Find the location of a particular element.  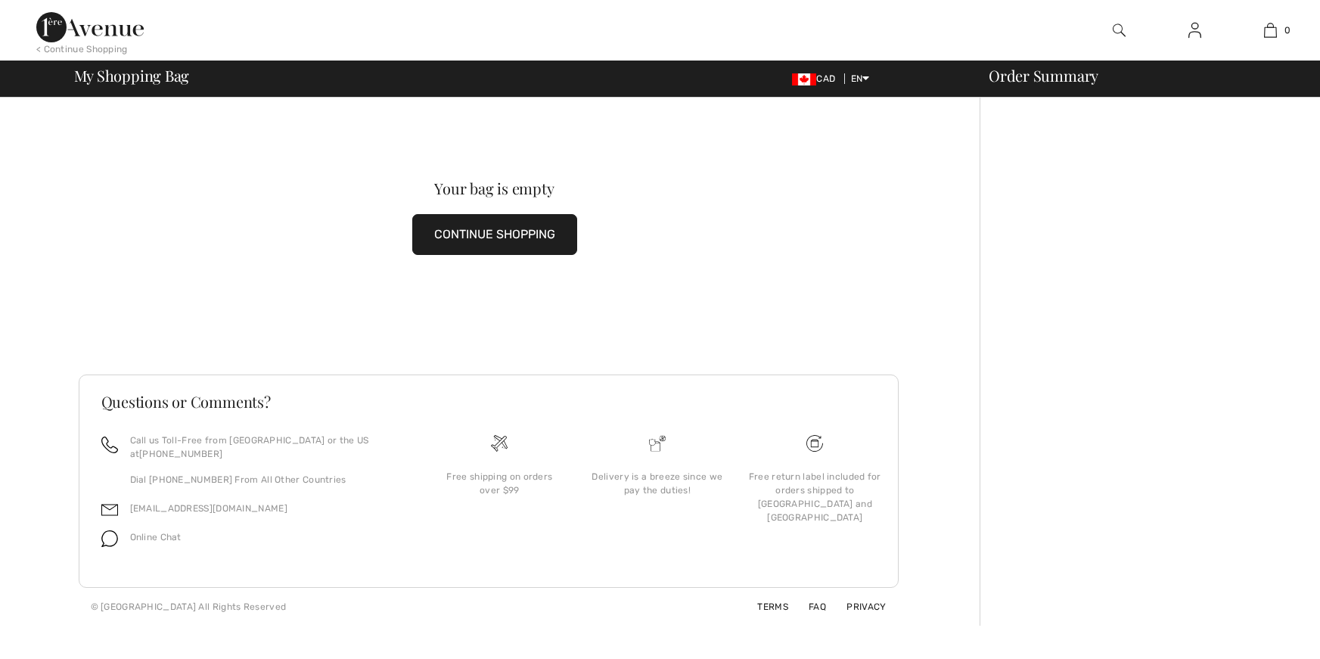

img: Delivery is a breeze since we pay the duties! is located at coordinates (657, 443).